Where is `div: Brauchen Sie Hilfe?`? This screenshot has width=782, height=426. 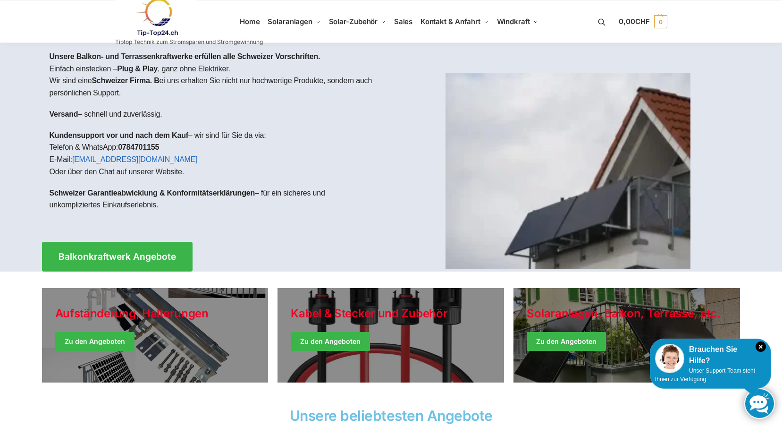
div: Brauchen Sie Hilfe? is located at coordinates (710, 355).